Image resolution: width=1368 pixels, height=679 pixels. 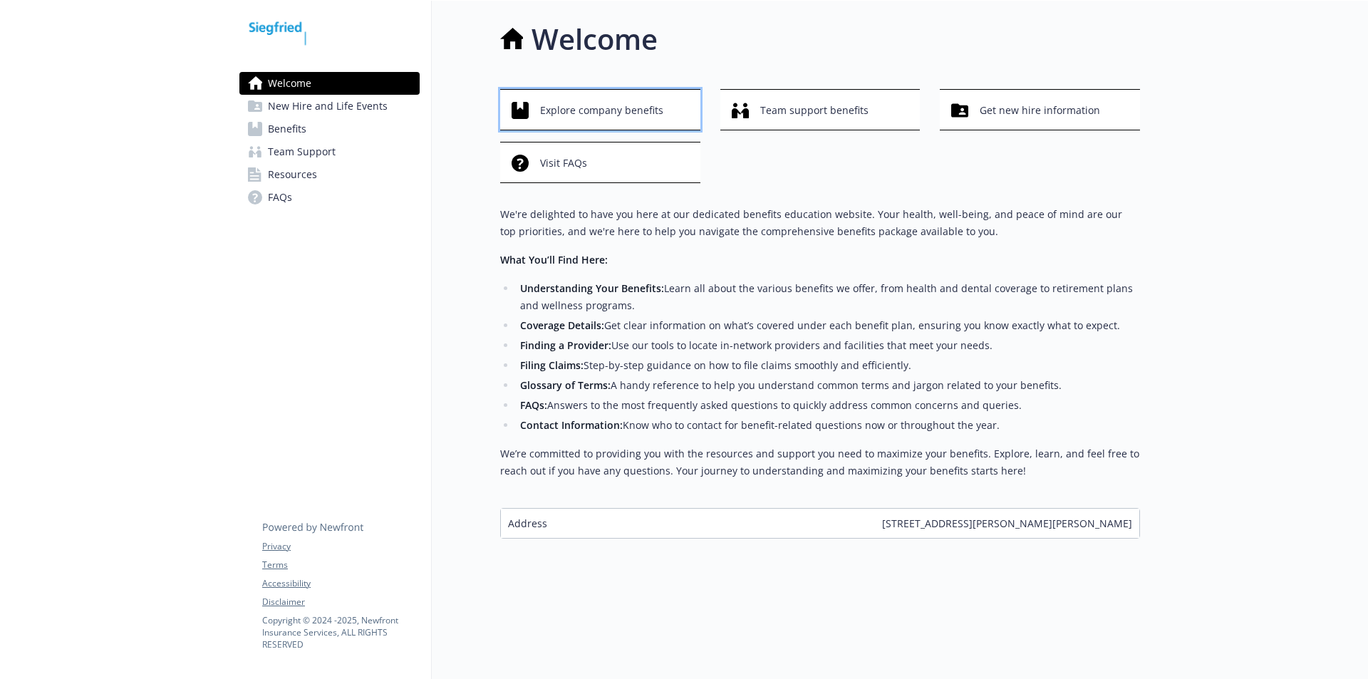 I want to click on strong: Glossary of Terms:, so click(x=565, y=385).